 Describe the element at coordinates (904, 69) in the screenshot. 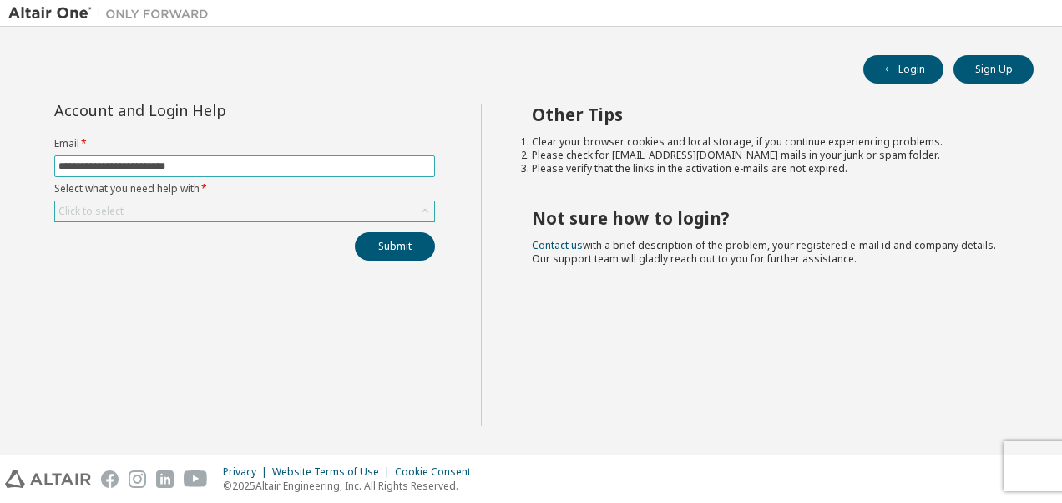

I see `button: Login` at that location.